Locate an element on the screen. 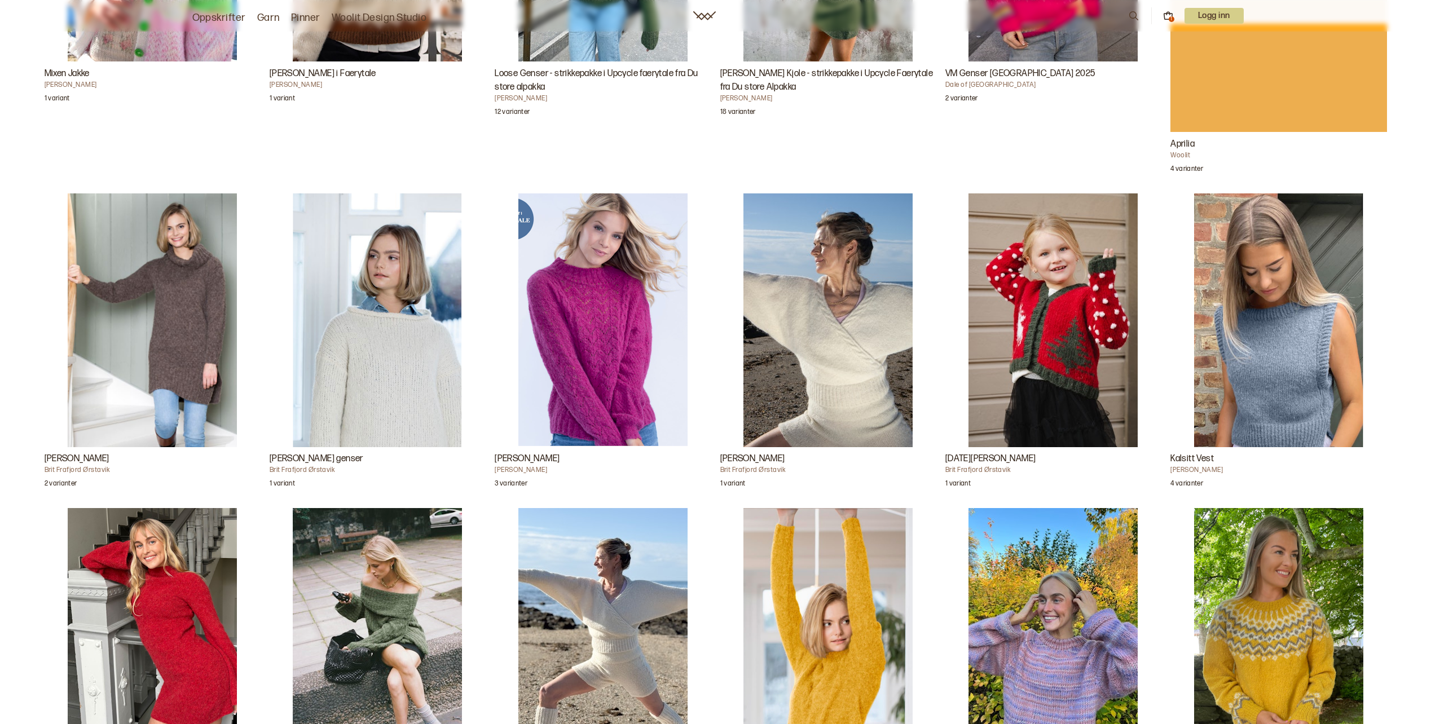 The height and width of the screenshot is (724, 1431). p: 18 varianter is located at coordinates (738, 113).